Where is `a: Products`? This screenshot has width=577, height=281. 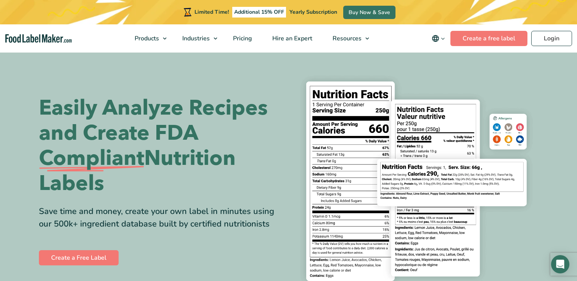 a: Products is located at coordinates (147, 38).